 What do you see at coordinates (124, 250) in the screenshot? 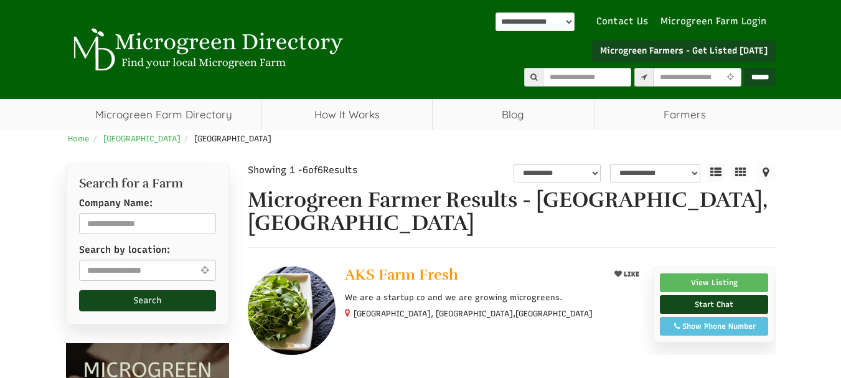
I see `label: Search by location:` at bounding box center [124, 250].